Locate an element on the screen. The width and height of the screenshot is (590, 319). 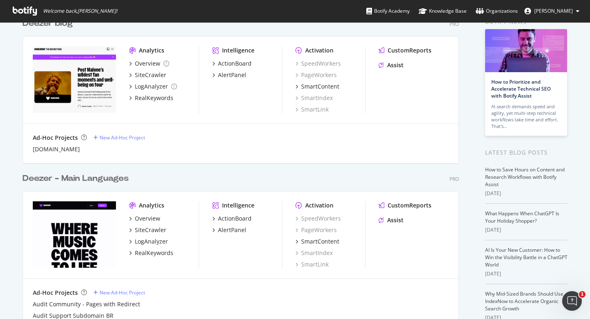
a: AI Is Your New Customer: How to Win the Visibility Battle in a ChatGPT World is located at coordinates (526, 257).